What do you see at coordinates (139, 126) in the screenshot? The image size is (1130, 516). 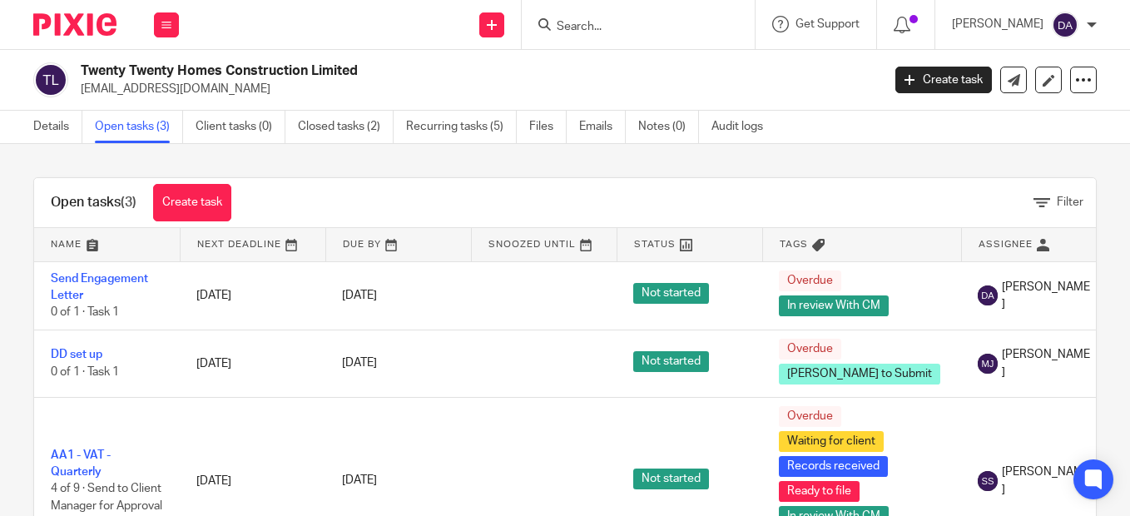 I see `a: Open tasks (3)` at bounding box center [139, 126].